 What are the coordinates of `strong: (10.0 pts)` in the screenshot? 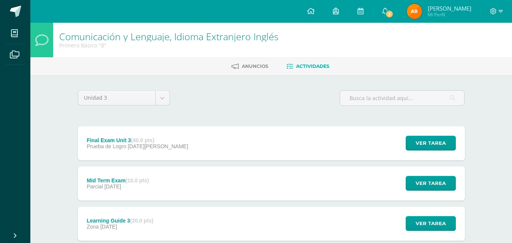 It's located at (137, 181).